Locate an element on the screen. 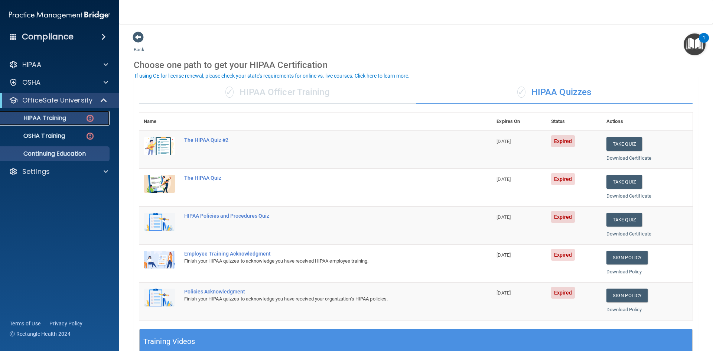 Image resolution: width=713 pixels, height=351 pixels. div: If using CE for license renewal, please check your state's requirements for online vs. live cours... is located at coordinates (272, 76).